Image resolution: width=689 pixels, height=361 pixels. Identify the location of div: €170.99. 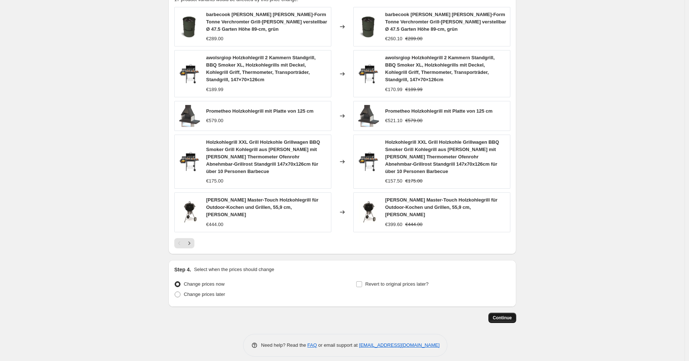
(394, 90).